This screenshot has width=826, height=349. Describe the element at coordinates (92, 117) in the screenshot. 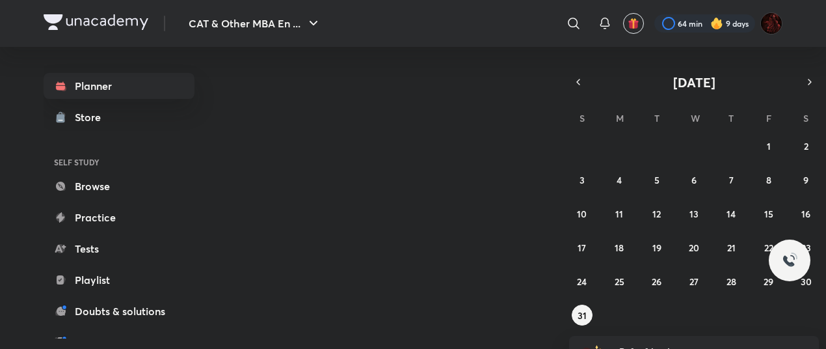

I see `div: Store` at that location.